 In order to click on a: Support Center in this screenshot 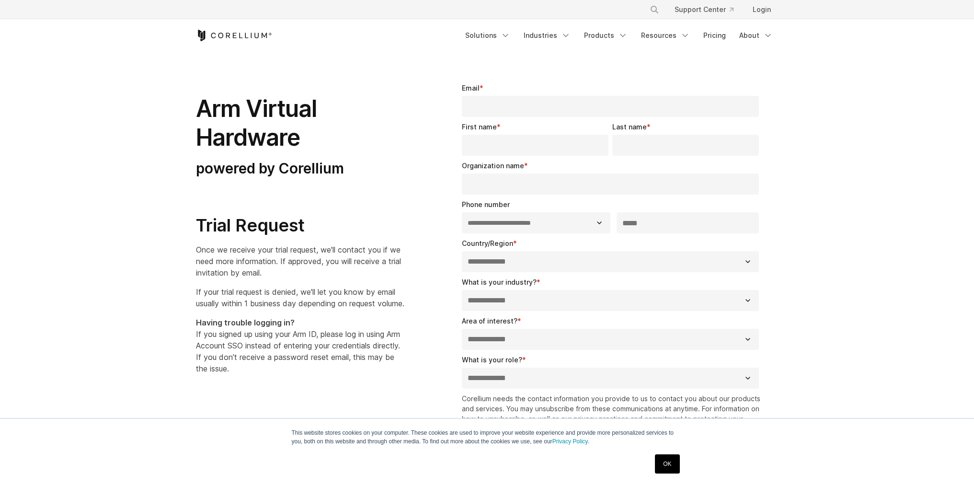, I will do `click(704, 10)`.